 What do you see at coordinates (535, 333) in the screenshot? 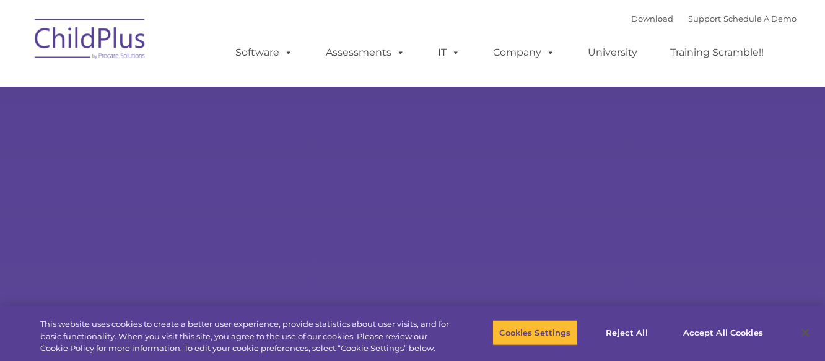
I see `button: Cookies Settings` at bounding box center [535, 333].